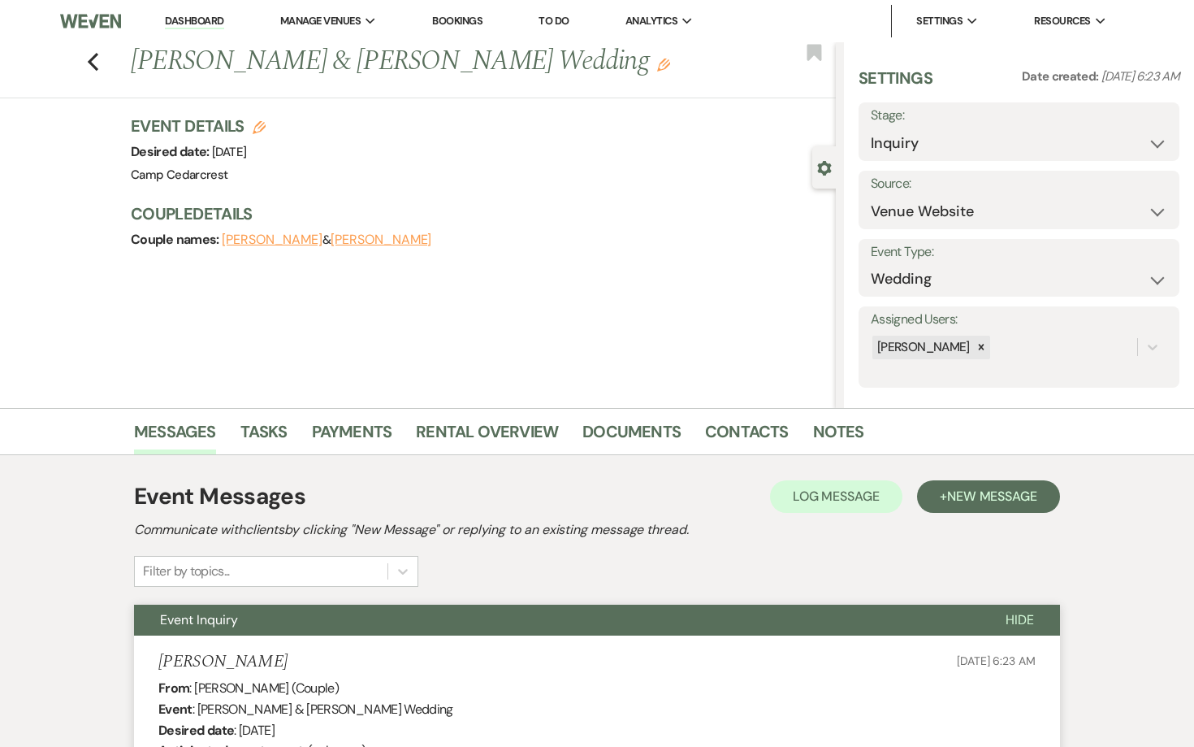  Describe the element at coordinates (171, 151) in the screenshot. I see `span: Desired date:` at that location.